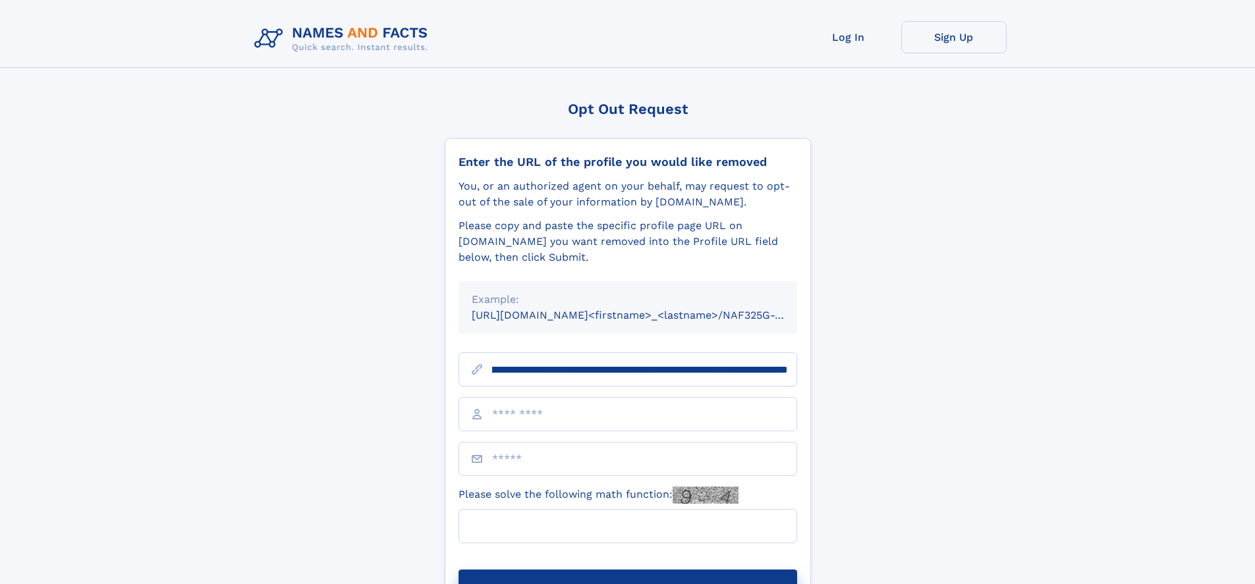  Describe the element at coordinates (628, 109) in the screenshot. I see `div: Opt Out Request` at that location.